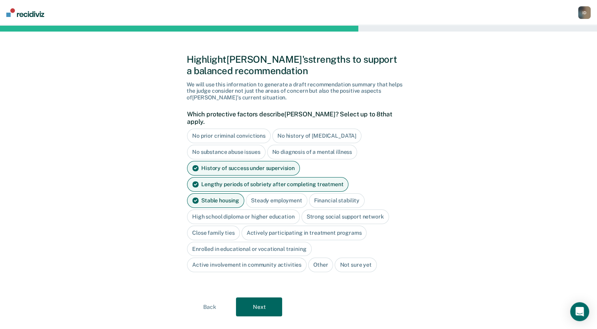  Describe the element at coordinates (244, 168) in the screenshot. I see `div: History of success under supervision` at that location.